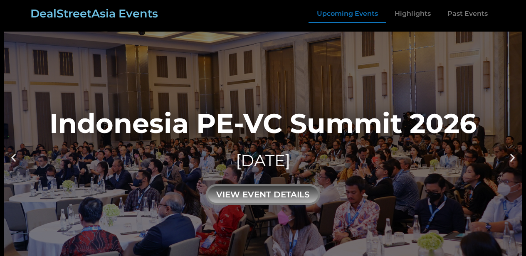  What do you see at coordinates (263, 123) in the screenshot?
I see `div: Indonesia PE-VC Summit 2026` at bounding box center [263, 123].